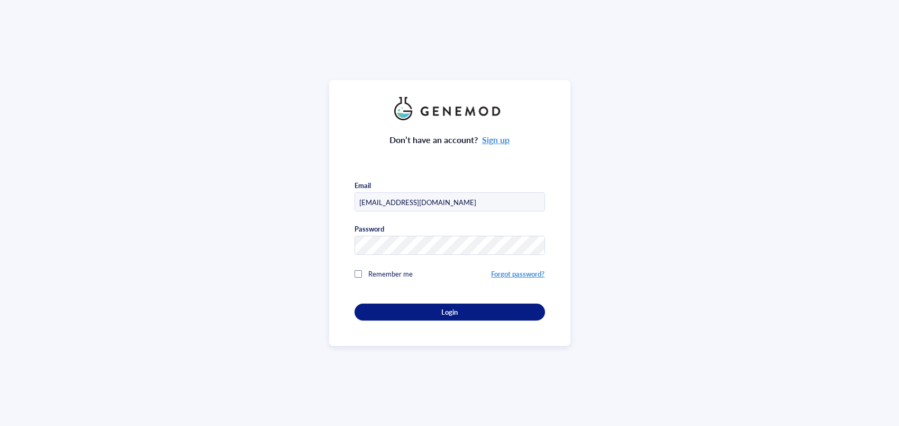  I want to click on div: Password, so click(369, 229).